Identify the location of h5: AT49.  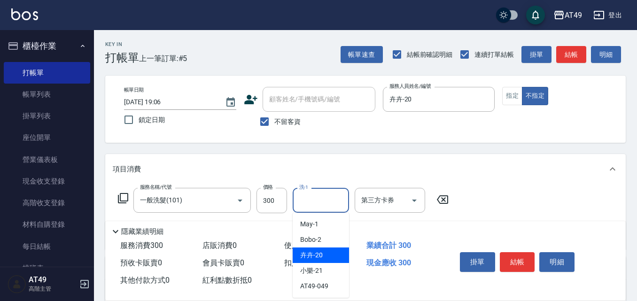
(53, 280).